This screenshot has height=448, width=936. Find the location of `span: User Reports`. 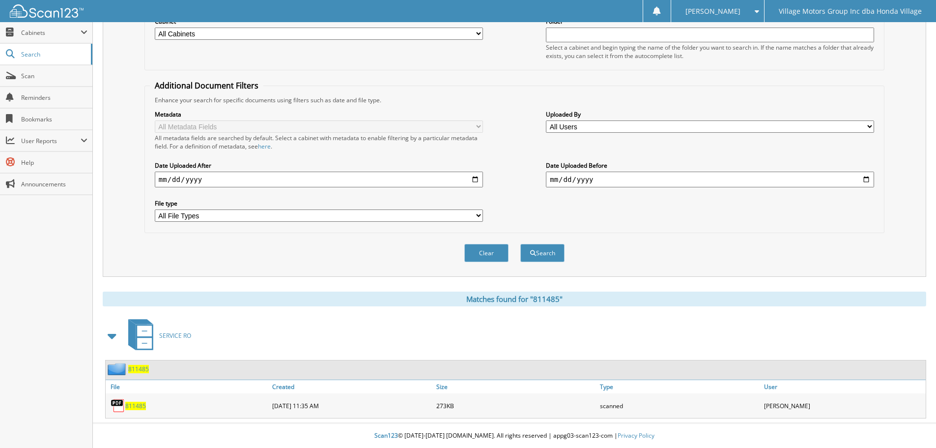

span: User Reports is located at coordinates (51, 140).